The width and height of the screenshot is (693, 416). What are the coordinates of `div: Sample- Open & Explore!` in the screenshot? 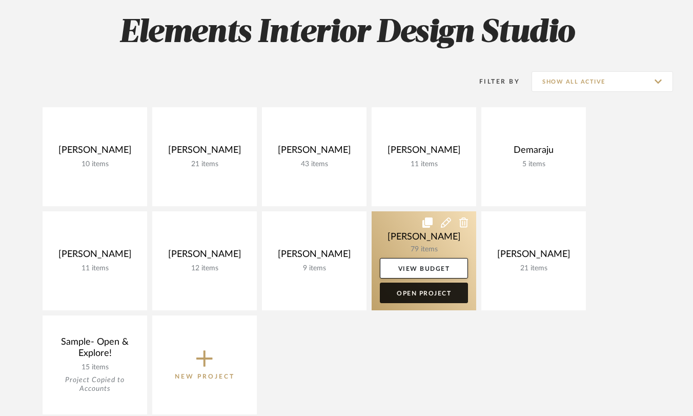 It's located at (95, 350).